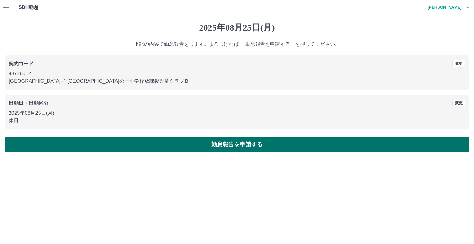 This screenshot has height=244, width=474. I want to click on b: 出勤日・出勤区分, so click(28, 103).